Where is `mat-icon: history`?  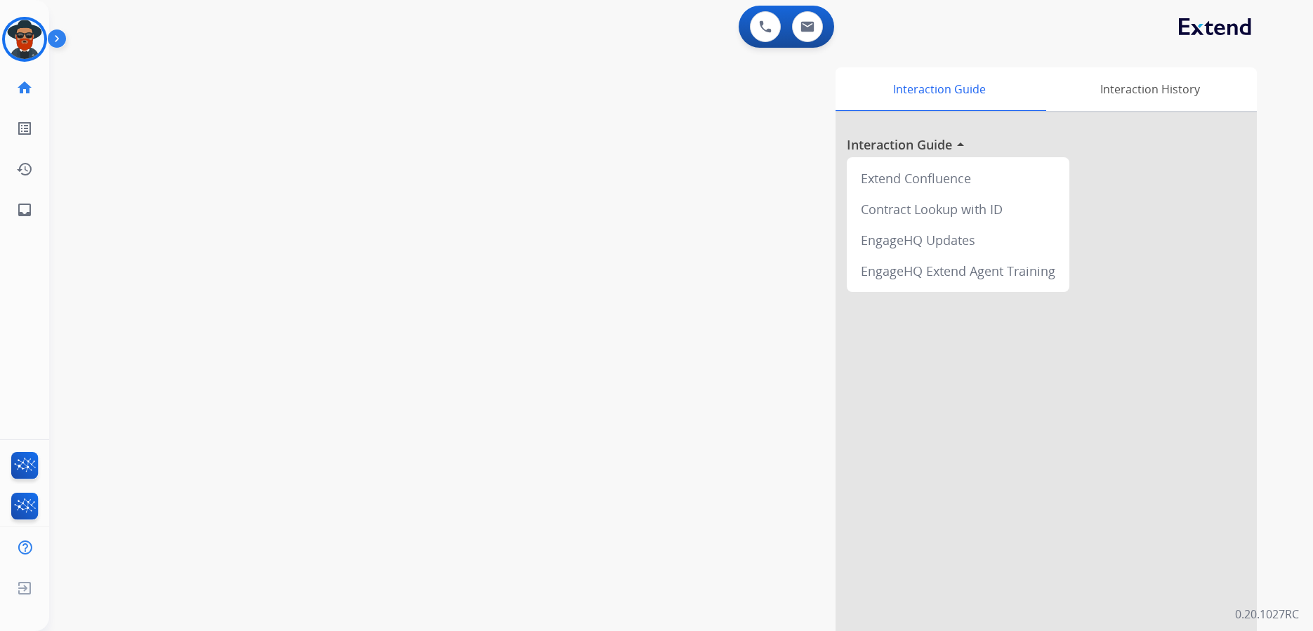 mat-icon: history is located at coordinates (25, 169).